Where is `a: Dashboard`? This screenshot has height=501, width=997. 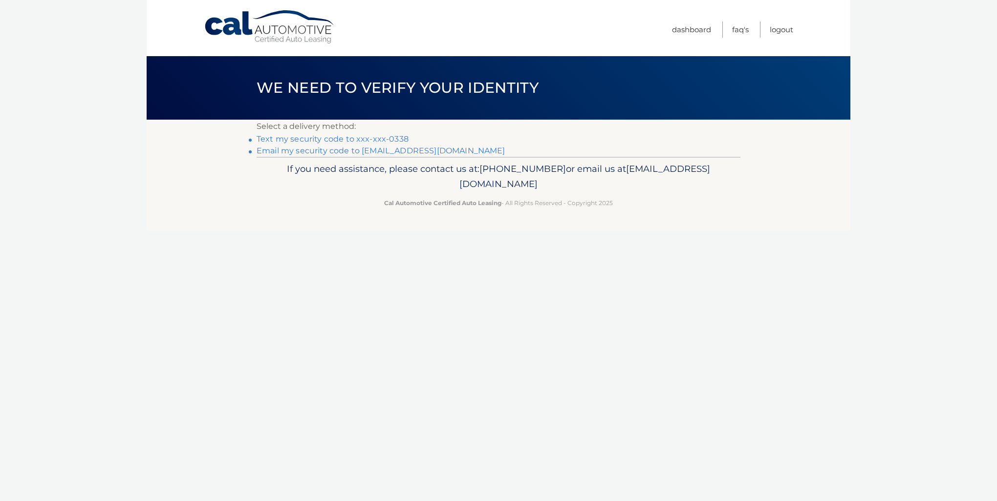
a: Dashboard is located at coordinates (691, 29).